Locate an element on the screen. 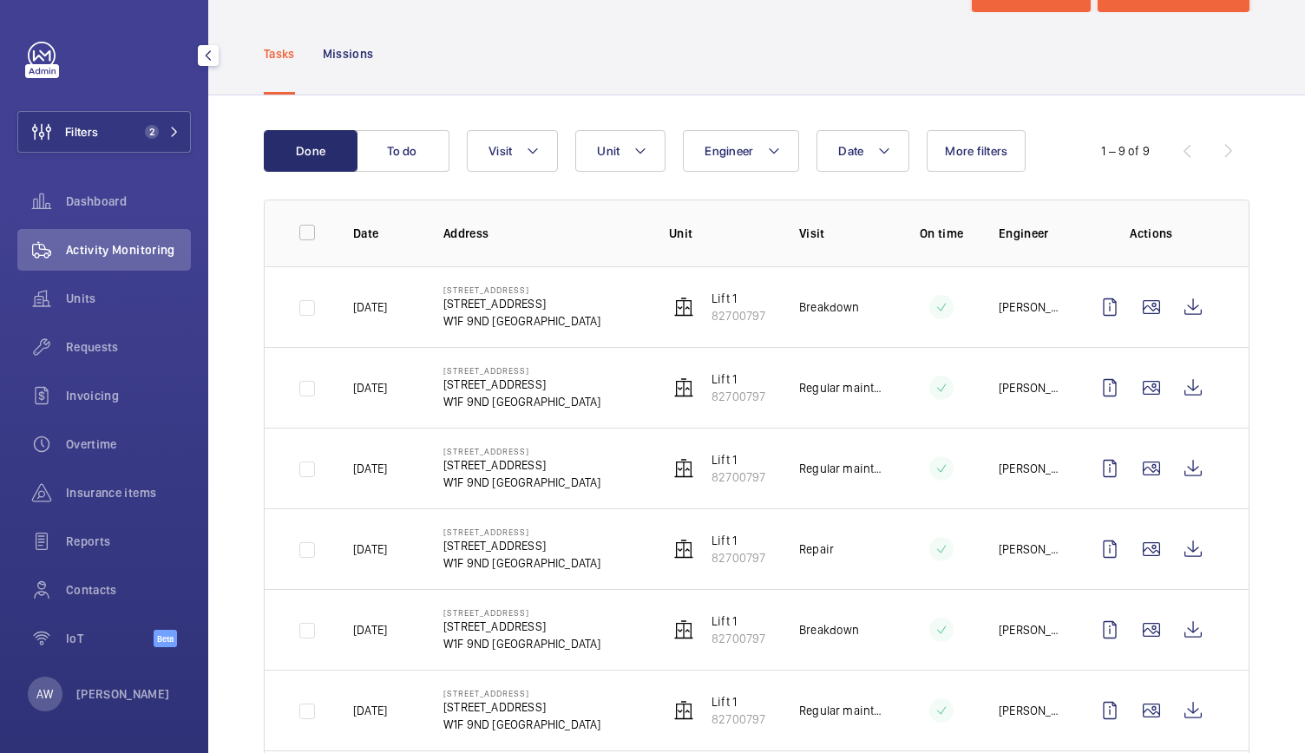 This screenshot has width=1305, height=753. span: Contacts is located at coordinates (128, 590).